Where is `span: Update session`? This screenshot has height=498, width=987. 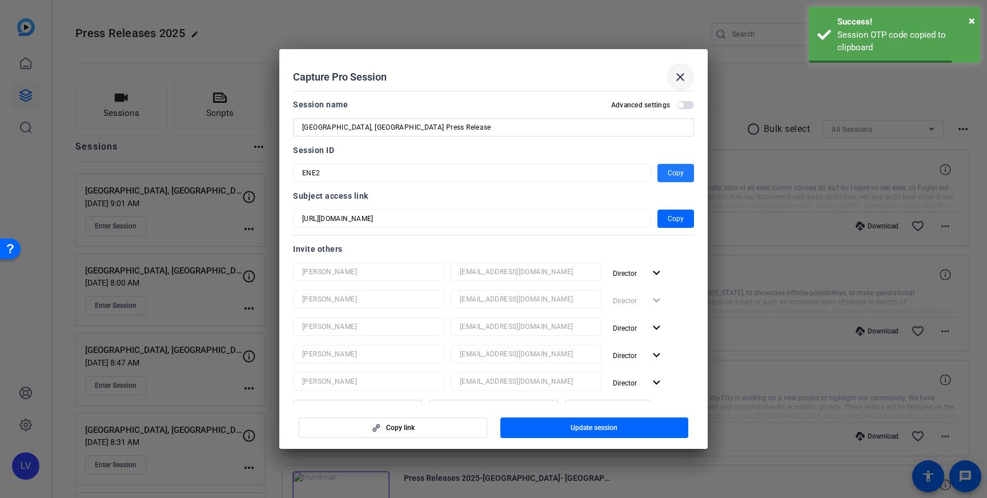 span: Update session is located at coordinates (594, 428).